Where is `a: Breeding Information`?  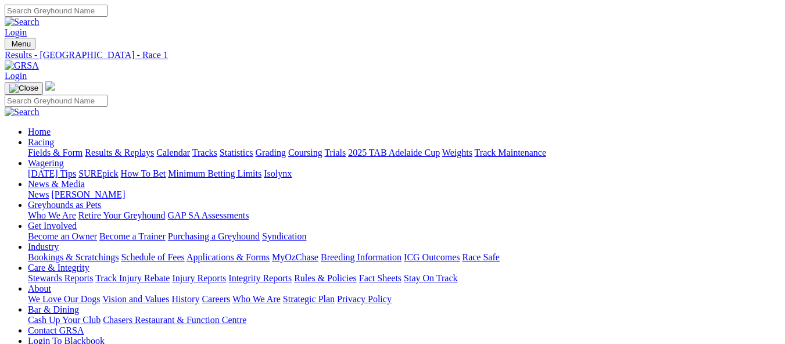
a: Breeding Information is located at coordinates (361, 257).